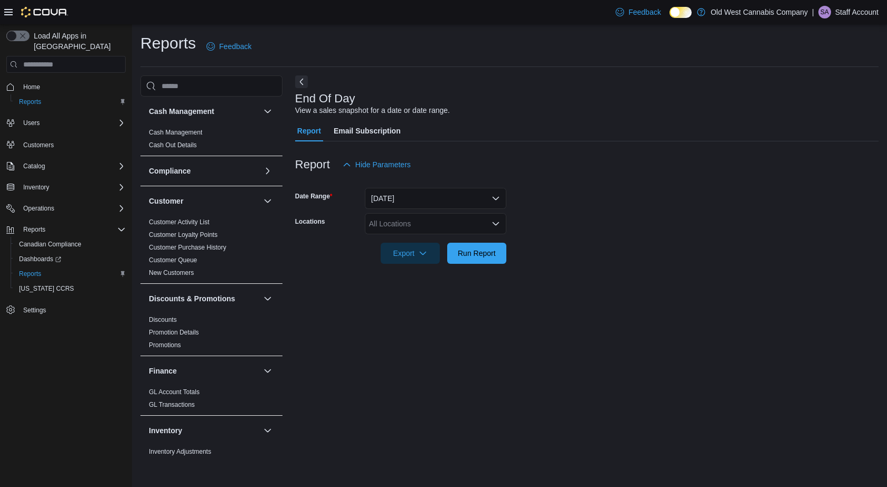 The width and height of the screenshot is (887, 487). What do you see at coordinates (166, 201) in the screenshot?
I see `h3: Customer` at bounding box center [166, 201].